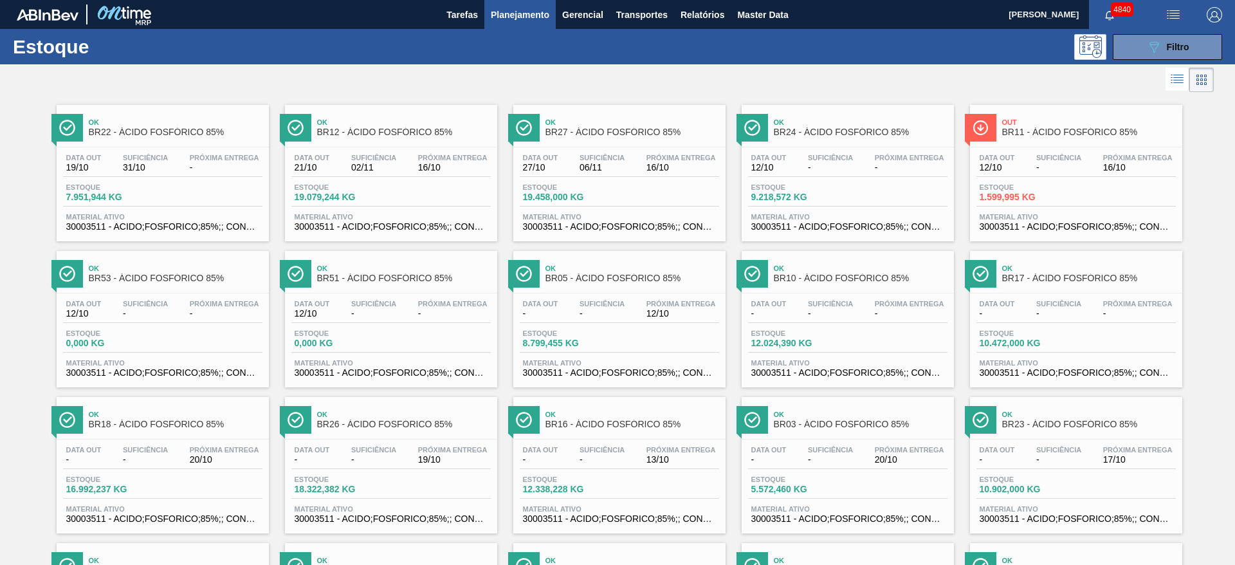  Describe the element at coordinates (681, 459) in the screenshot. I see `span: 13/10` at that location.